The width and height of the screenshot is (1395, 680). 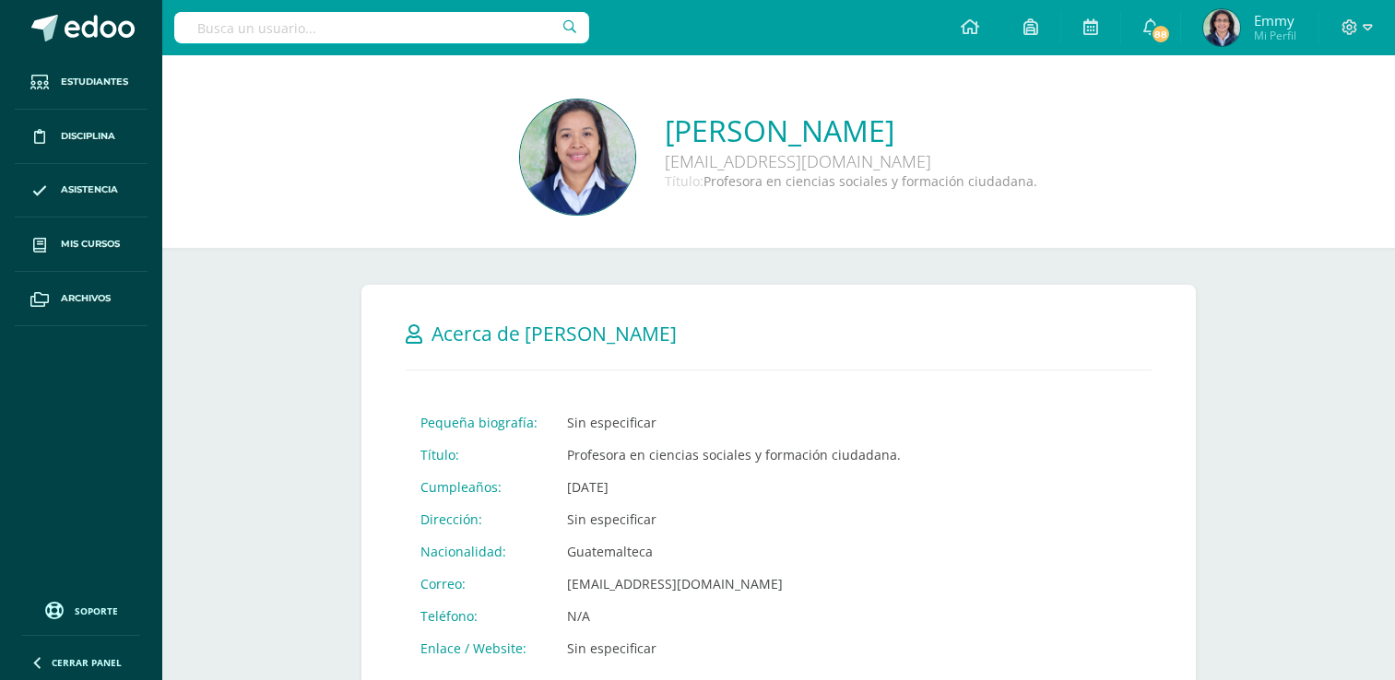 I want to click on img: 929bedaf265c699706e21c4c0cba74d6.png, so click(x=1222, y=28).